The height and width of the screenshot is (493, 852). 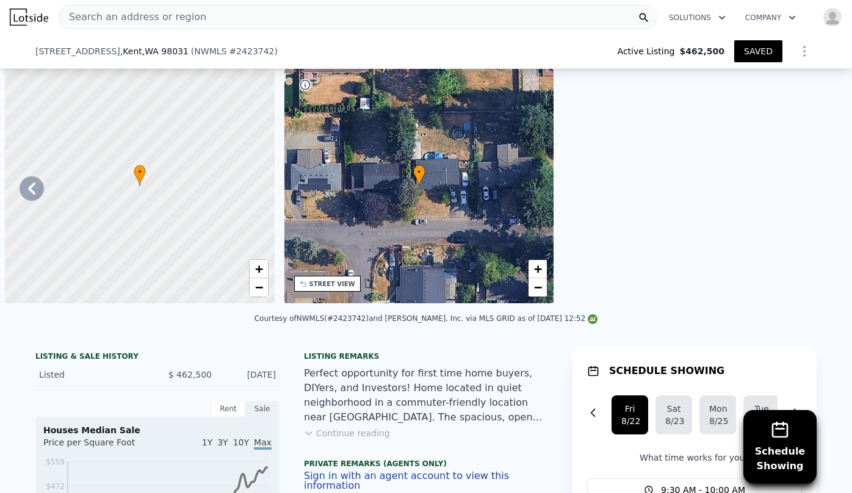 I want to click on span: NWMLS, so click(x=210, y=51).